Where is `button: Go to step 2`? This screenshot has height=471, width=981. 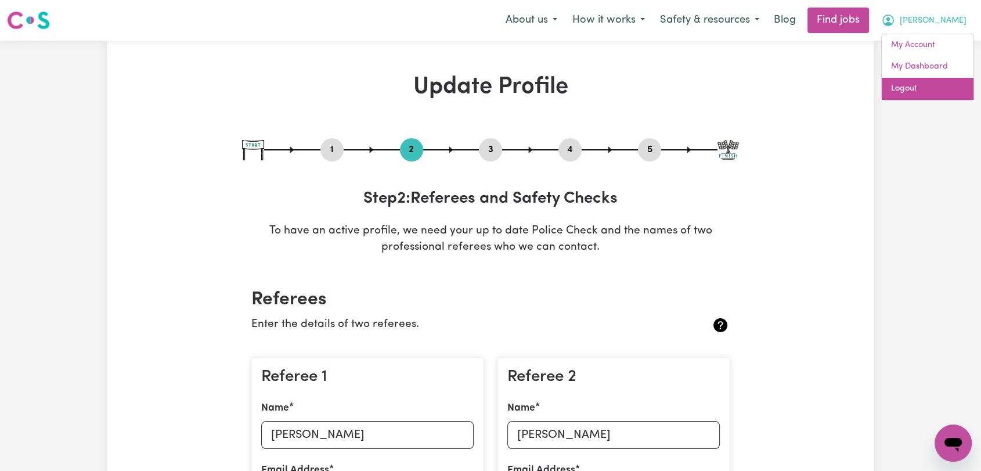
button: Go to step 2 is located at coordinates (411, 150).